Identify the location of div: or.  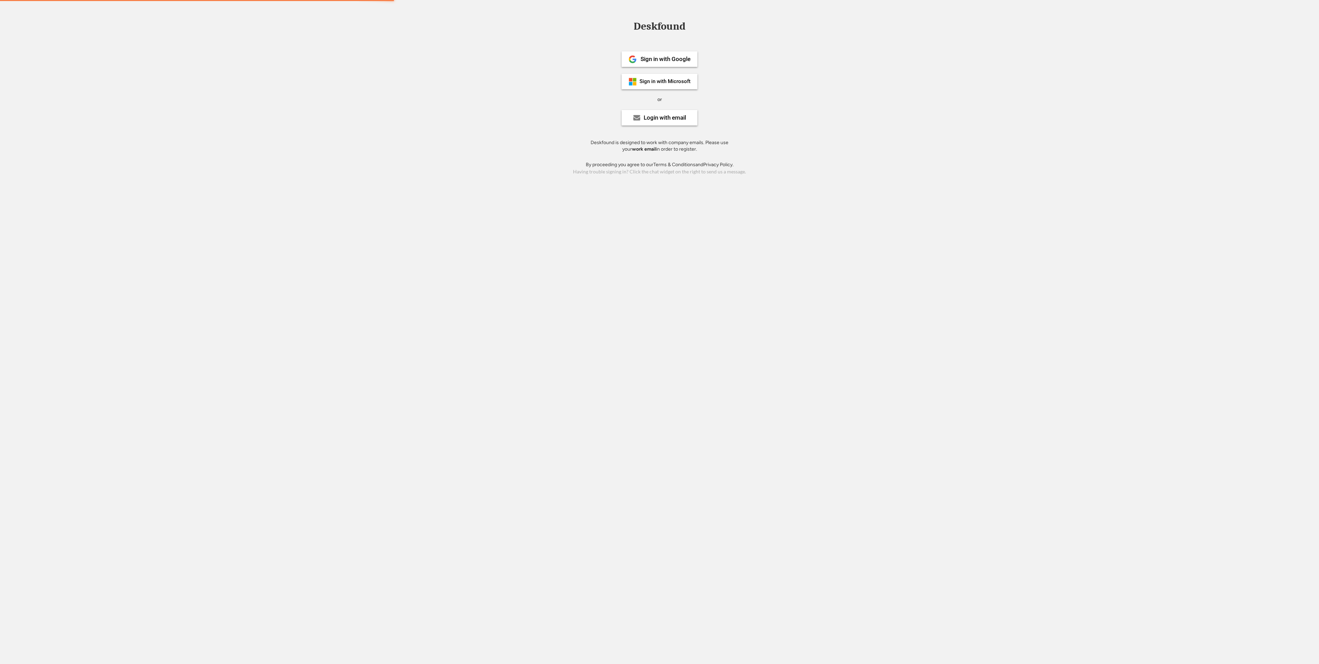
(660, 100).